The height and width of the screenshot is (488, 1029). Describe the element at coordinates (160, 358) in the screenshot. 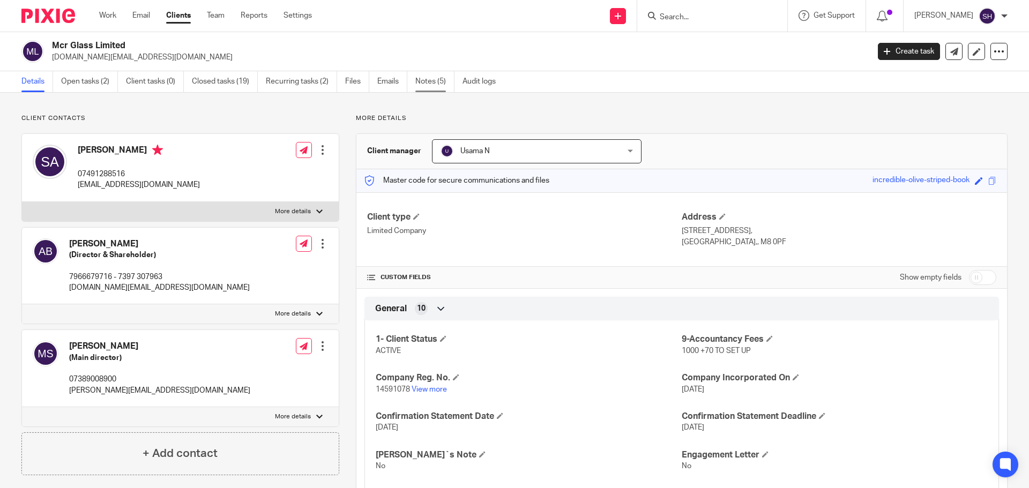

I see `h5: (Main director)` at that location.